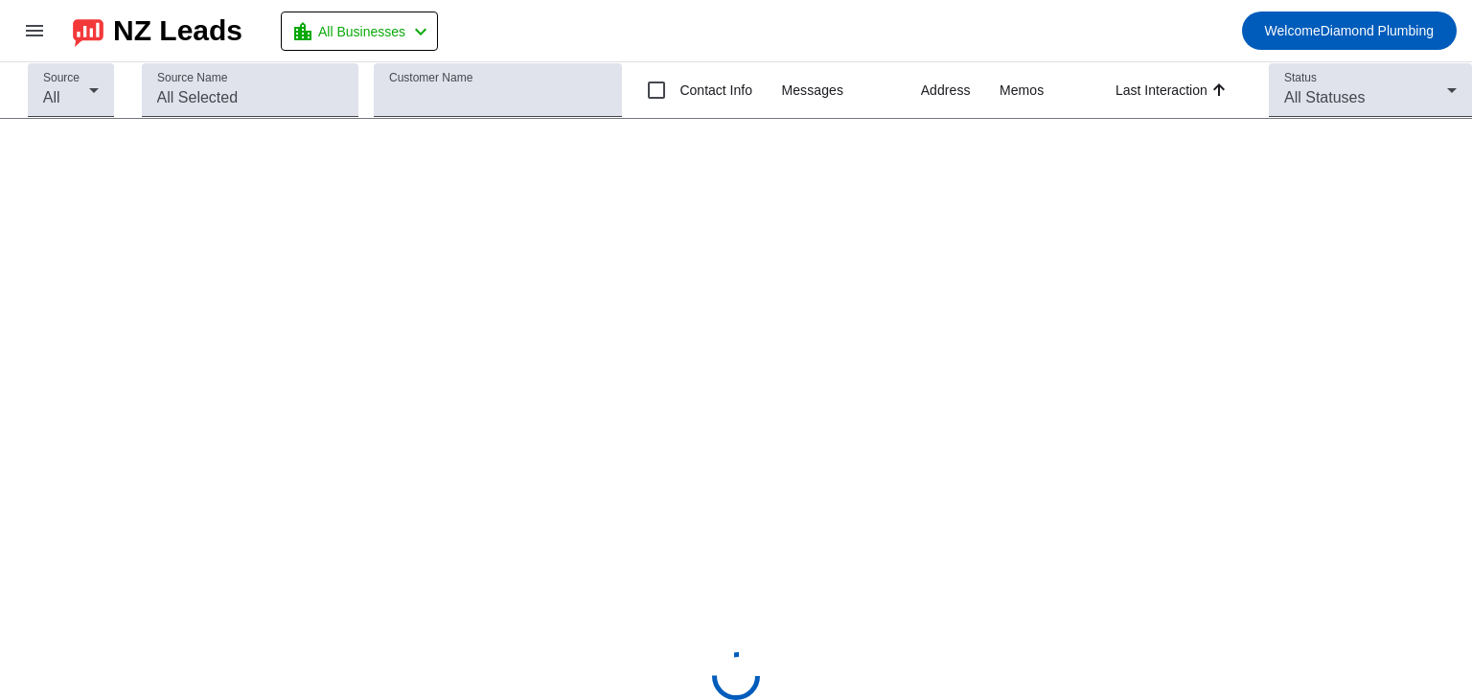 The image size is (1472, 700). Describe the element at coordinates (1349, 31) in the screenshot. I see `span: Diamond Plumbing` at that location.